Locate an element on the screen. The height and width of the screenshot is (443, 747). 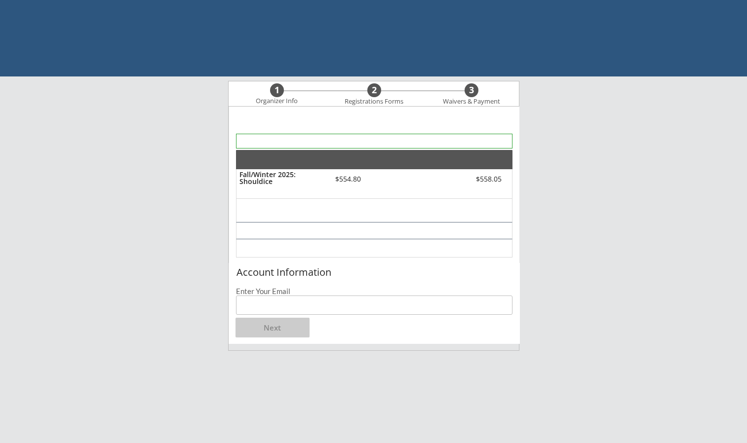
div: Organizer Info is located at coordinates (277, 101).